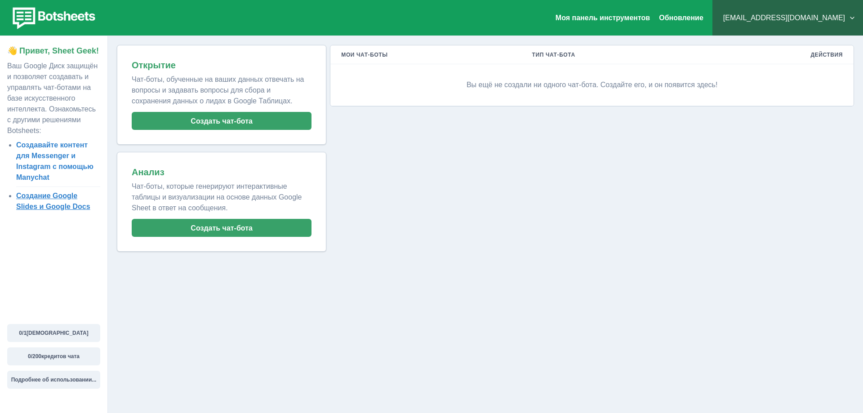  What do you see at coordinates (53, 201) in the screenshot?
I see `a: Создание Google Slides и Google Docs` at bounding box center [53, 201].